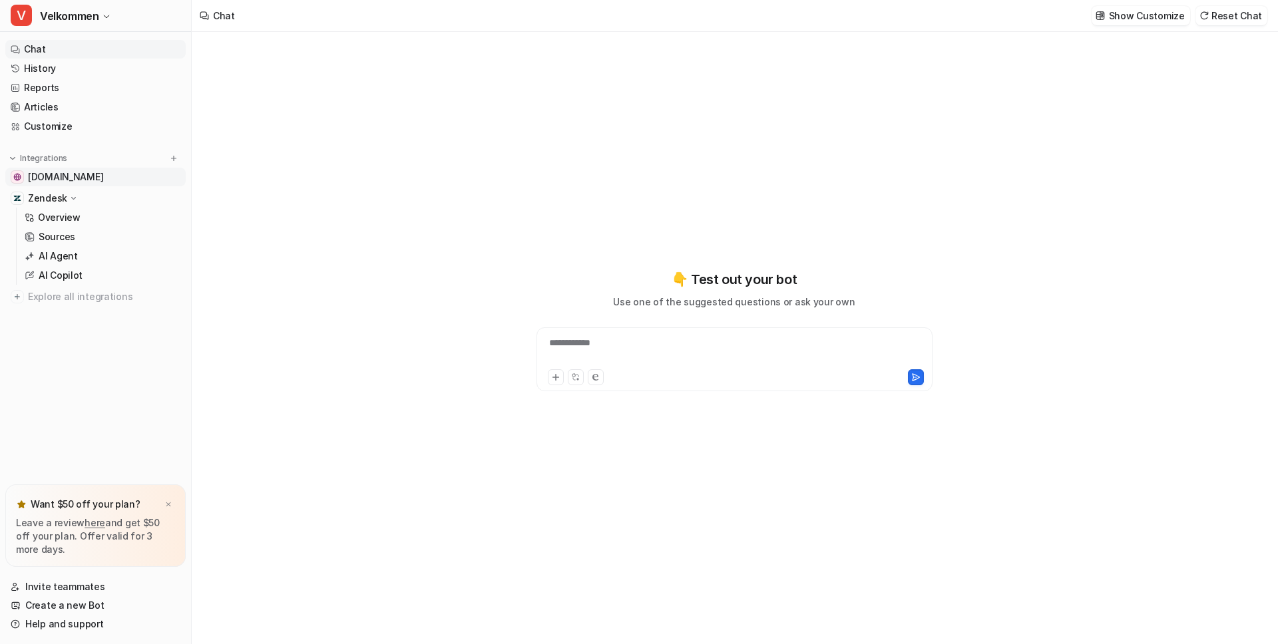 The height and width of the screenshot is (644, 1278). I want to click on img: velkommen.dk, so click(17, 177).